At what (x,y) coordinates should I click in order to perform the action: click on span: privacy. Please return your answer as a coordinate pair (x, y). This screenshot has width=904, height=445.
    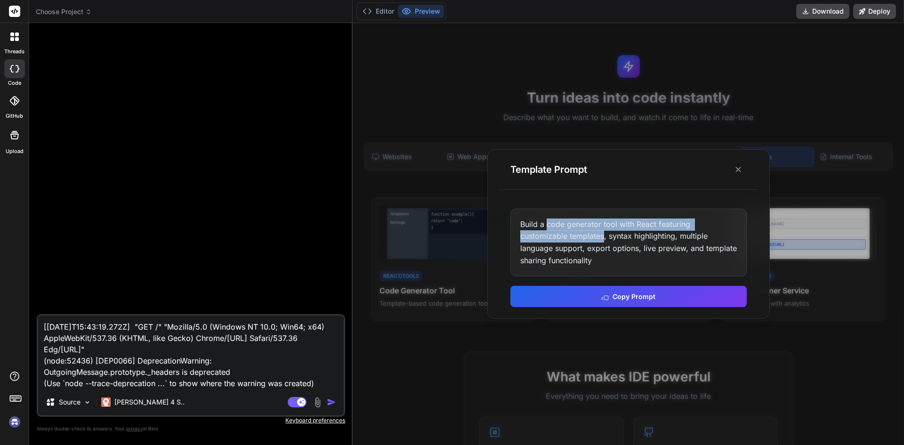
    Looking at the image, I should click on (135, 428).